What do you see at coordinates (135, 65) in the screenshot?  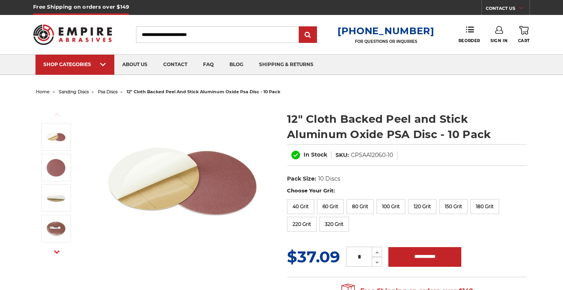 I see `a: about us` at bounding box center [135, 65].